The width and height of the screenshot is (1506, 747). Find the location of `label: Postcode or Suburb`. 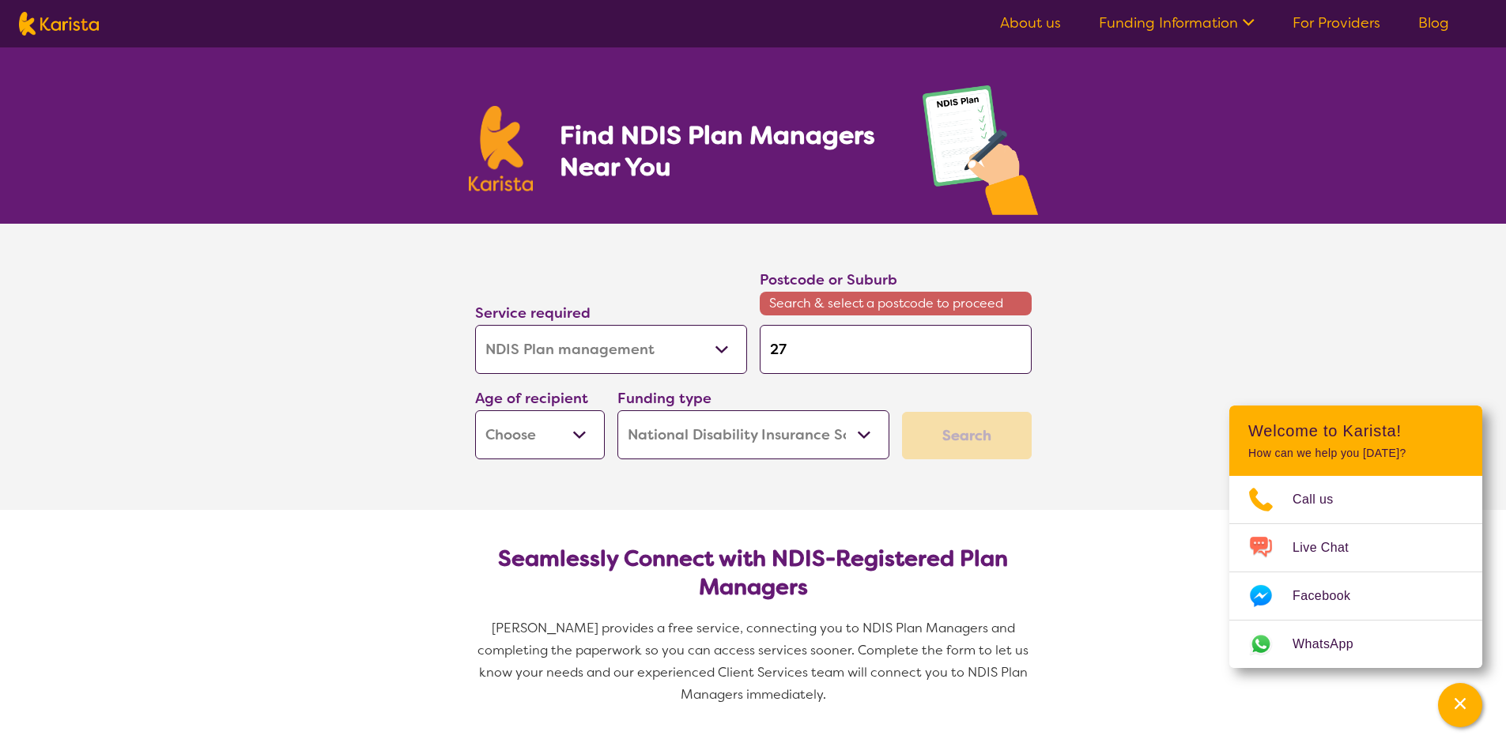

label: Postcode or Suburb is located at coordinates (829, 280).